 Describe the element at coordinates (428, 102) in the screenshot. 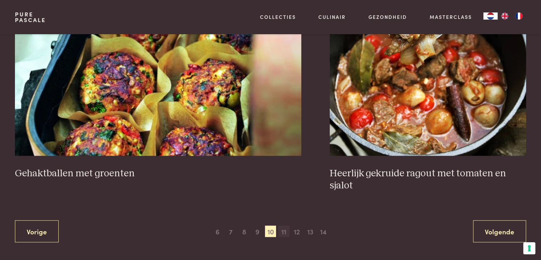

I see `a: Heerlijk gekruide ragout met tomaten en sjalot Heerlijk gekruide ragout met tomaten en sjalot` at that location.